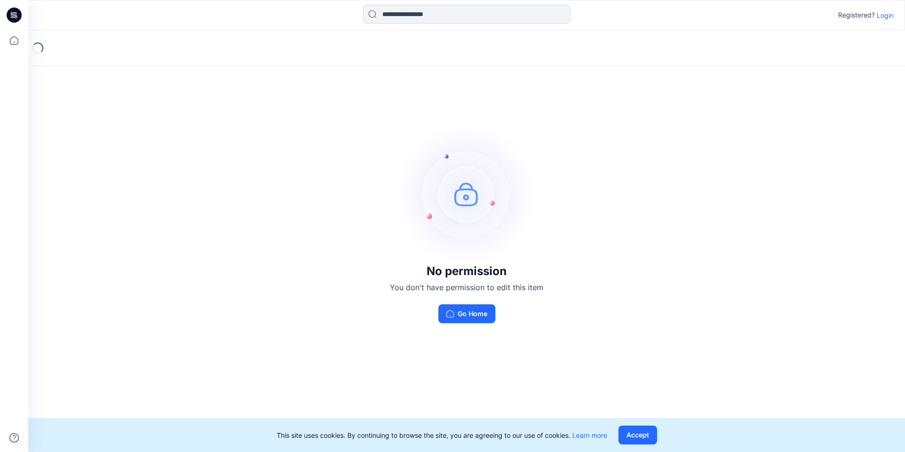  I want to click on h3: No permission, so click(467, 271).